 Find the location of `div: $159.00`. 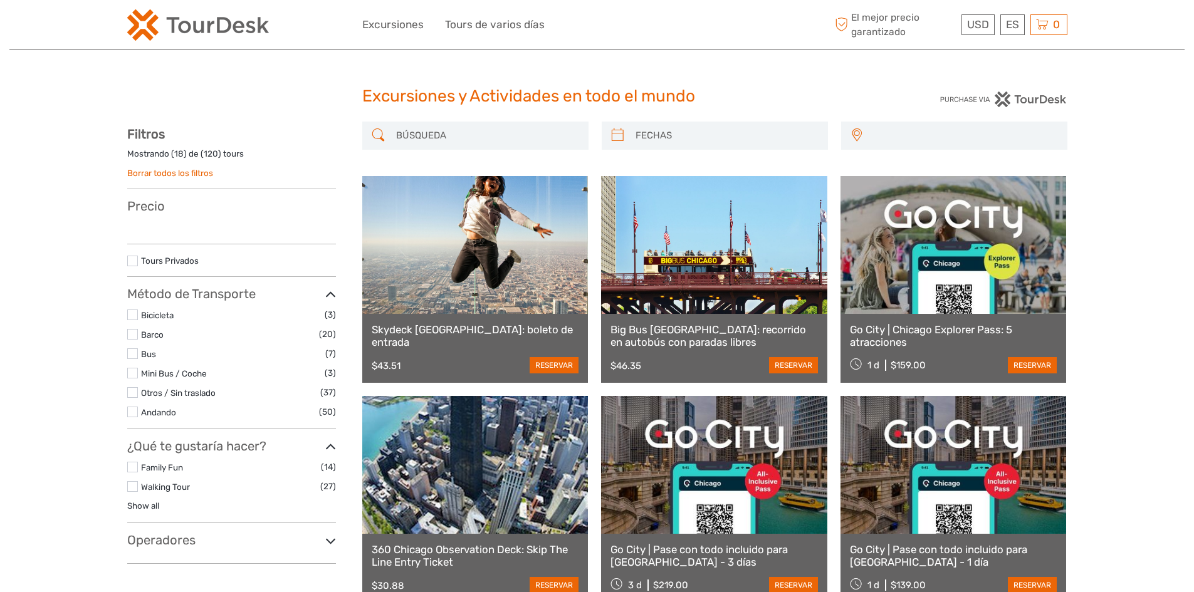

div: $159.00 is located at coordinates (908, 365).